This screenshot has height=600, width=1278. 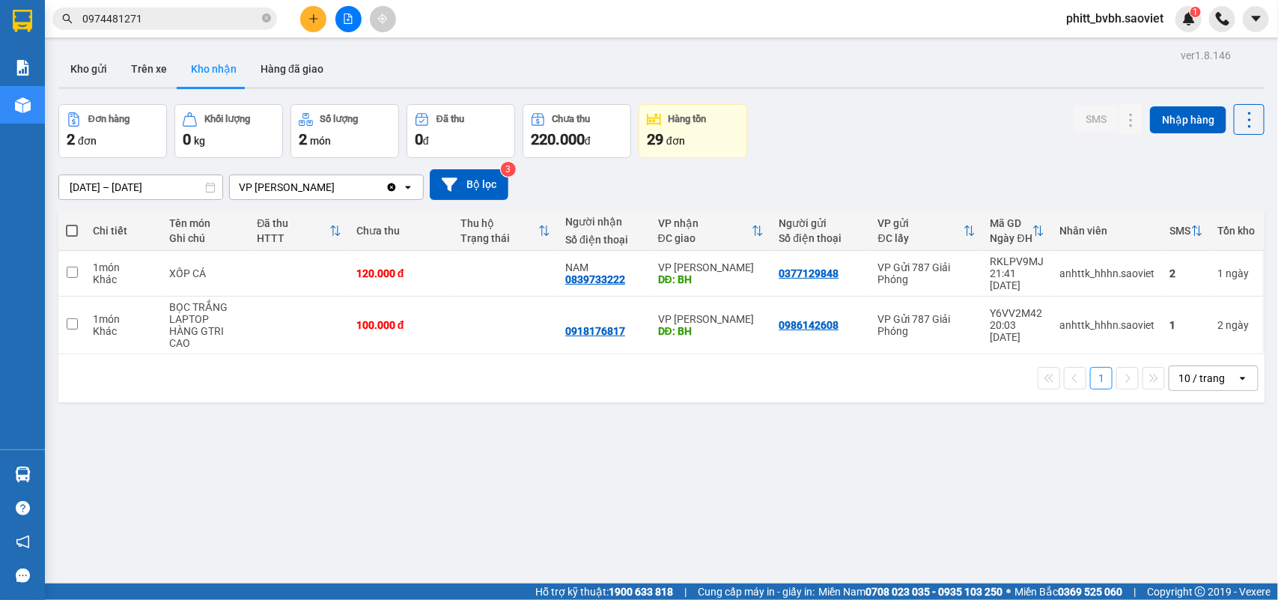 What do you see at coordinates (655, 139) in the screenshot?
I see `span: 29` at bounding box center [655, 139].